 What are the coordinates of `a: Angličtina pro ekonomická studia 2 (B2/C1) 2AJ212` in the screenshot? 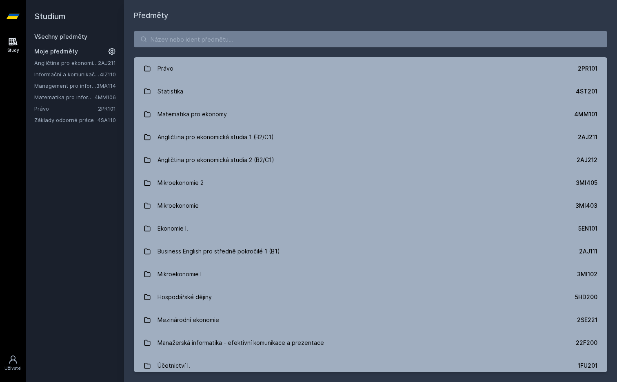 It's located at (371, 160).